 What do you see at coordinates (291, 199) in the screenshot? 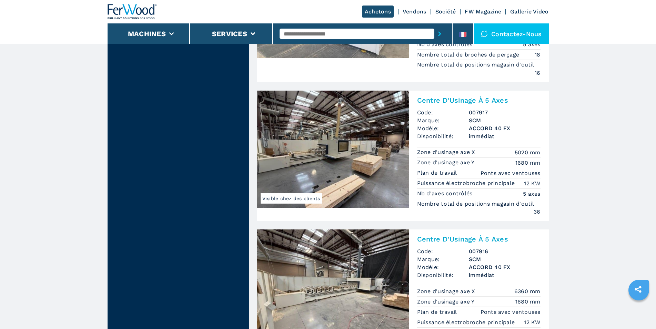
I see `span: Visible chez des clients` at bounding box center [291, 199].